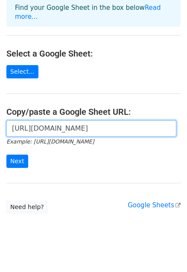 This screenshot has height=272, width=187. What do you see at coordinates (94, 53) in the screenshot?
I see `h4: Select a Google Sheet:` at bounding box center [94, 53].